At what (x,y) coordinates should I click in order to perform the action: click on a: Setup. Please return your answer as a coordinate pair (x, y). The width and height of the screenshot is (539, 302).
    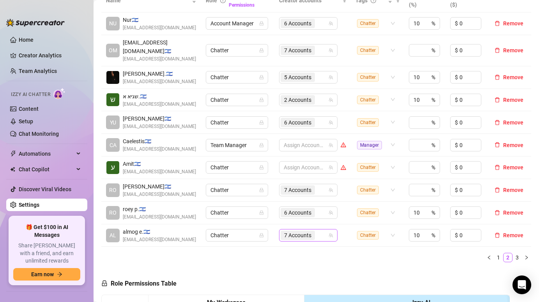
    Looking at the image, I should click on (26, 121).